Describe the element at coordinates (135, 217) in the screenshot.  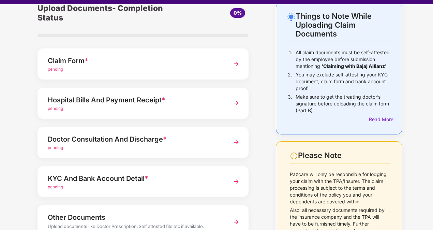
I see `div: Other Documents` at that location.